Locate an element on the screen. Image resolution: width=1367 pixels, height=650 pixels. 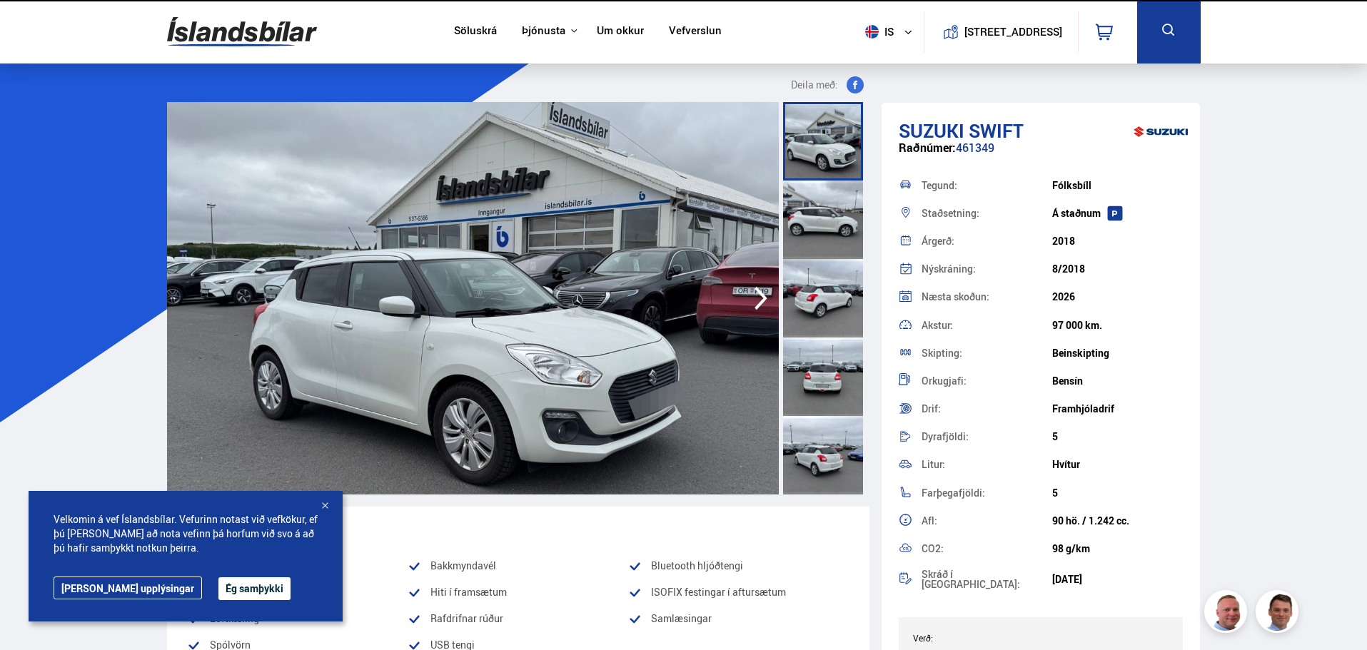
div: Afl: is located at coordinates (986, 521).